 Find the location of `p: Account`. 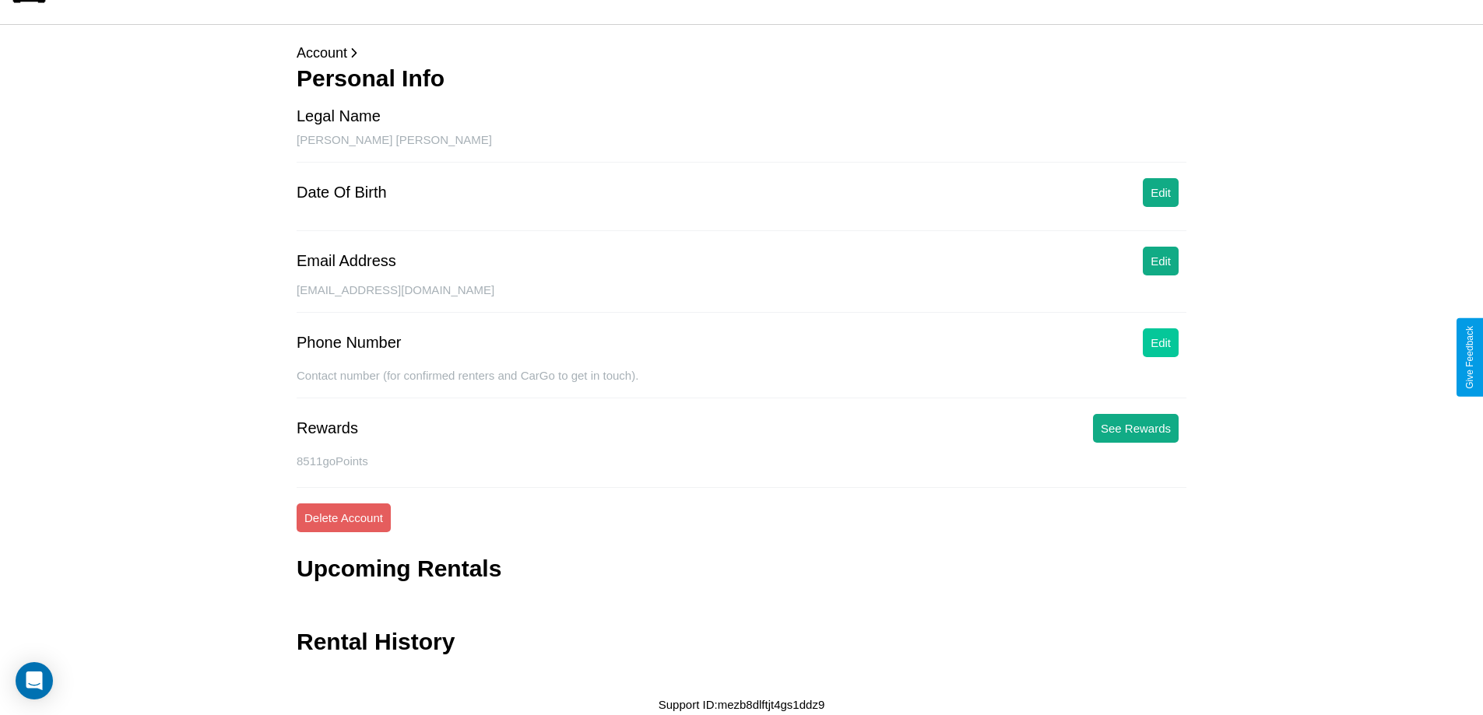

p: Account is located at coordinates (741, 53).